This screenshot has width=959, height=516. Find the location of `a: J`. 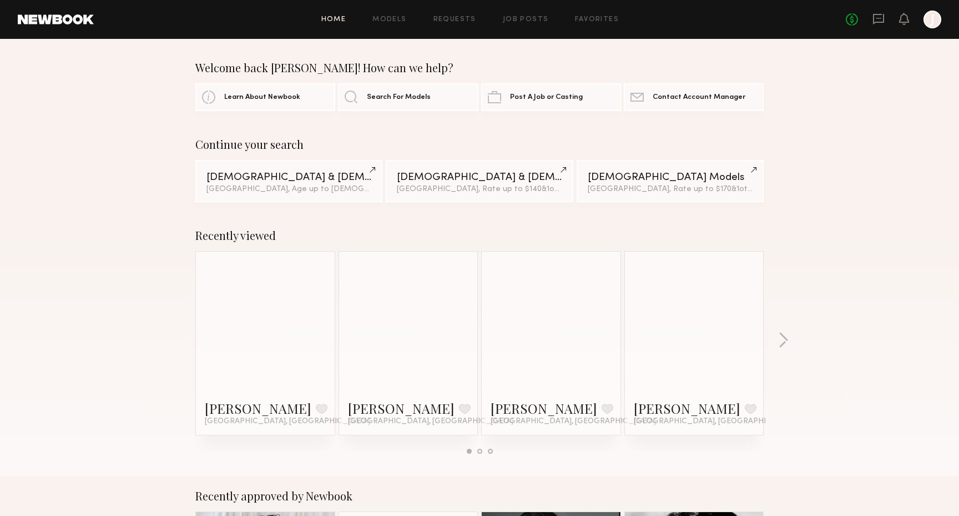

a: J is located at coordinates (932, 19).